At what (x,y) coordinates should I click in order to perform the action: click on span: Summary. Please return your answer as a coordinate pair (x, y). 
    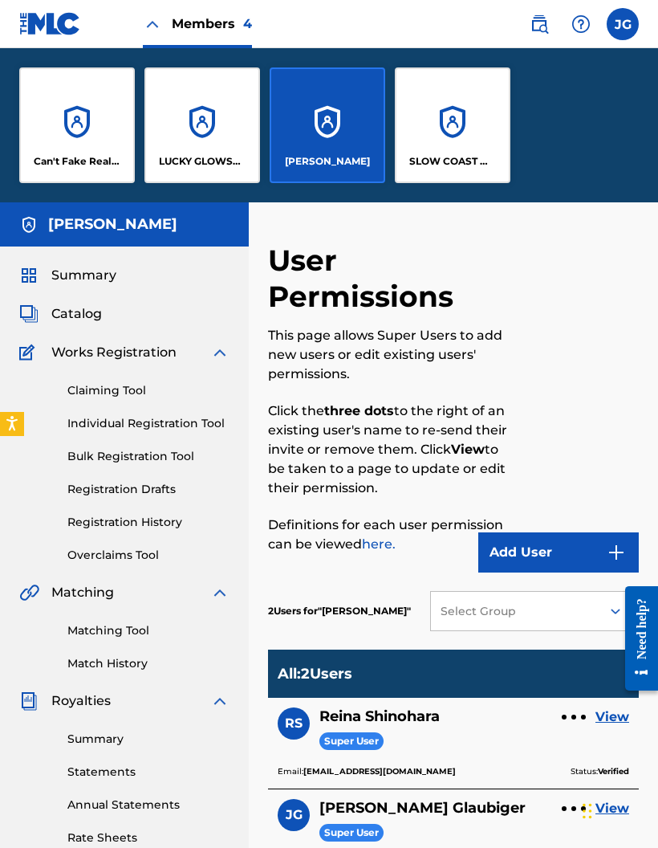
    Looking at the image, I should click on (83, 275).